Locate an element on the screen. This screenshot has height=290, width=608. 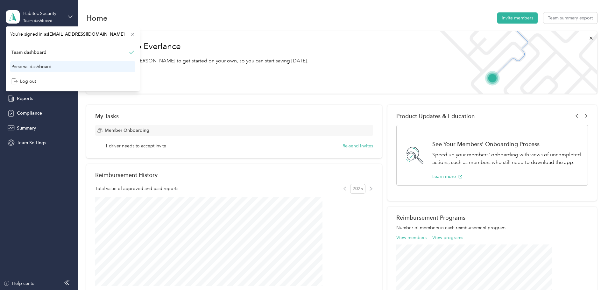
button: View members is located at coordinates (412, 238).